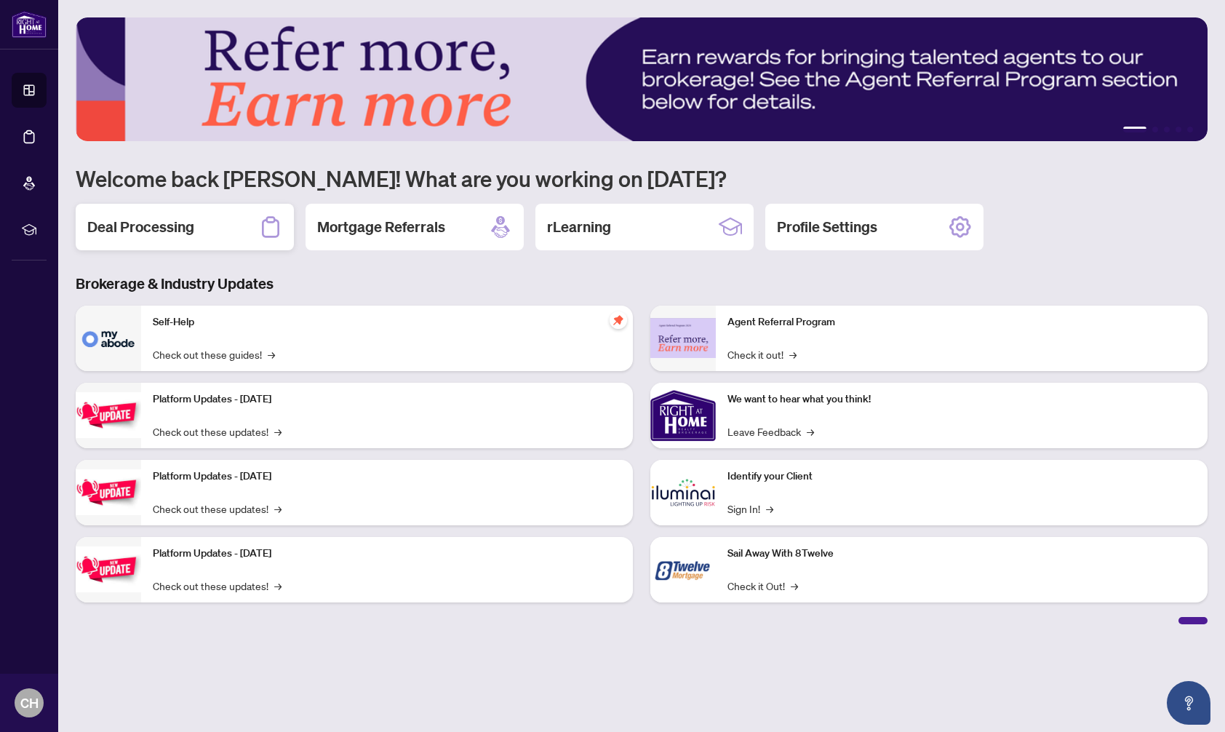 This screenshot has width=1225, height=732. I want to click on span: pushpin, so click(618, 320).